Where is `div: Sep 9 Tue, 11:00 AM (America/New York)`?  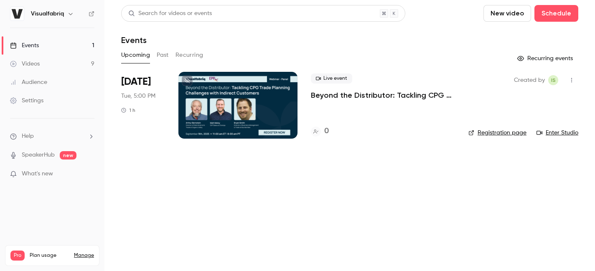 div: Sep 9 Tue, 11:00 AM (America/New York) is located at coordinates (143, 105).